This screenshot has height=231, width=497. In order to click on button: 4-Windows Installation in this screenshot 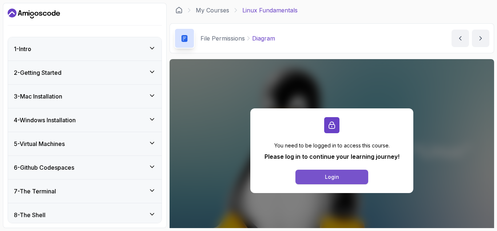, I will do `click(85, 120)`.